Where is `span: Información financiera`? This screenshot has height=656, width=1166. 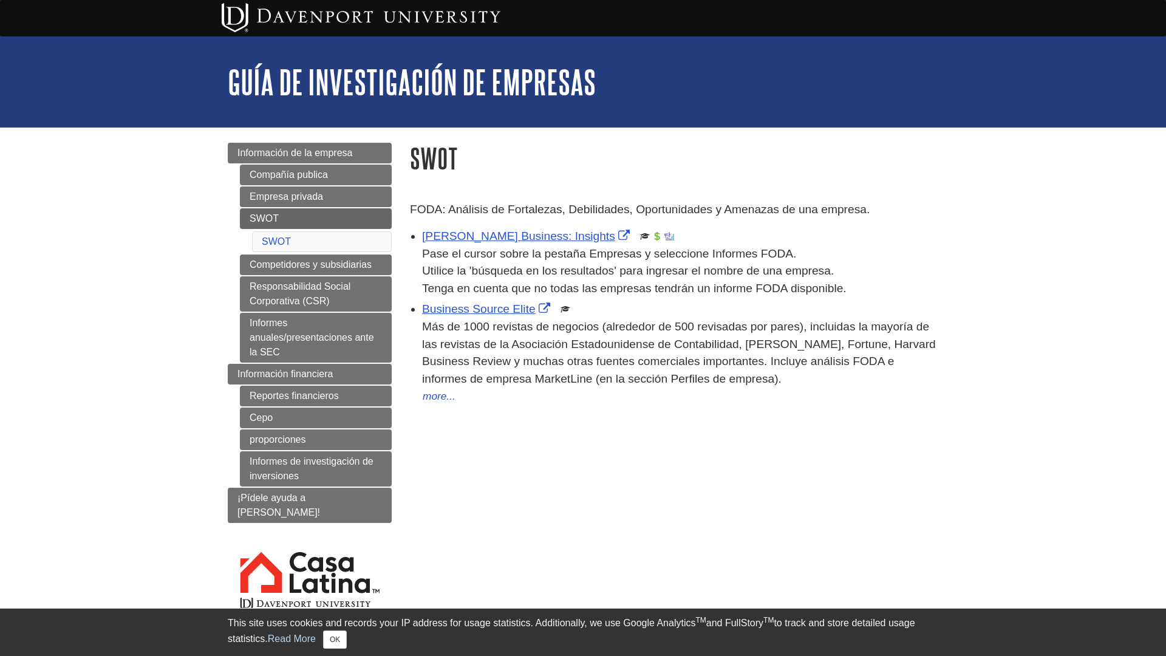
span: Información financiera is located at coordinates (285, 374).